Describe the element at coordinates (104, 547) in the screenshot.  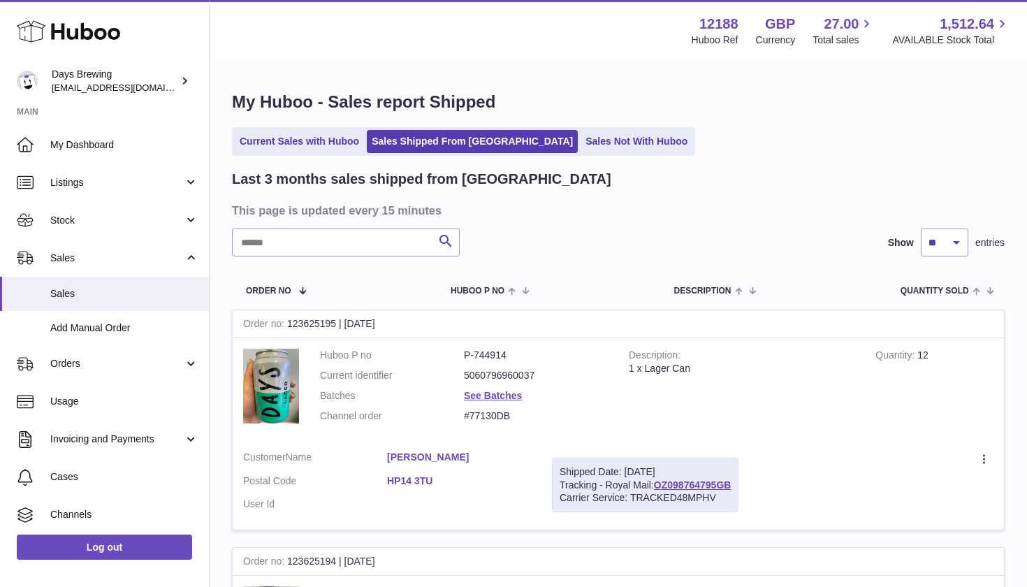
I see `a: Log out` at that location.